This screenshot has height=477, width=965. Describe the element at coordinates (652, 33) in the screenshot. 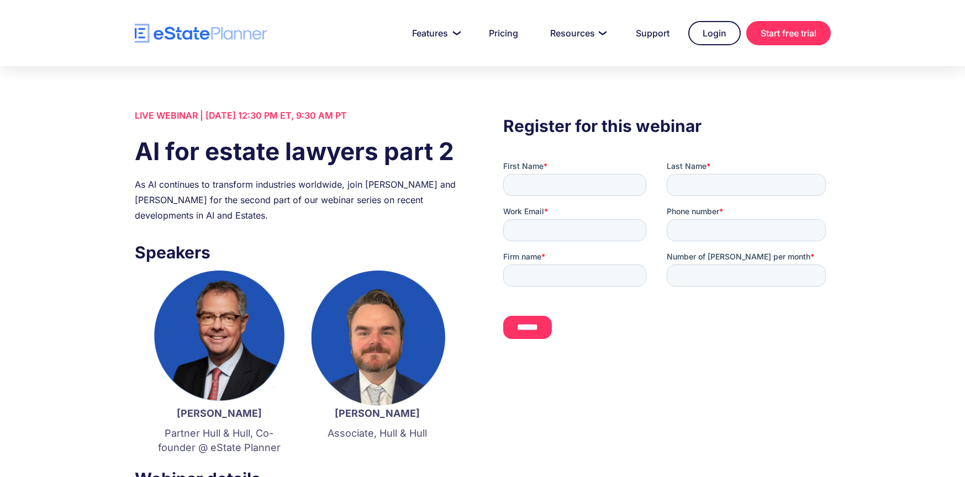

I see `a: Support` at that location.